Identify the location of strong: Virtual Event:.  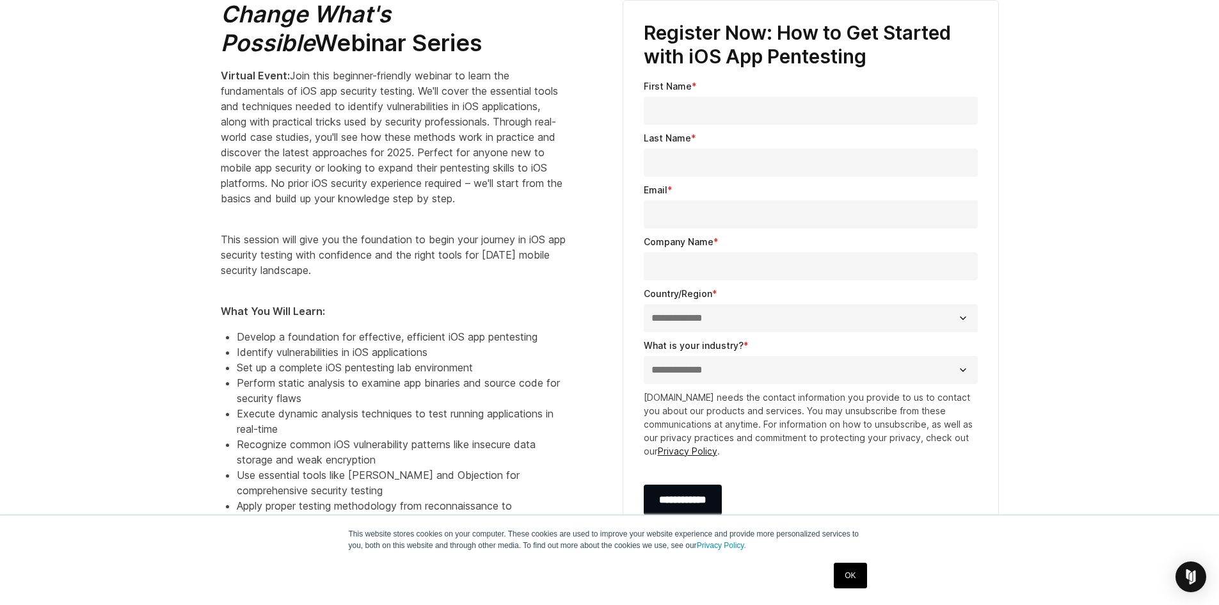
(255, 76).